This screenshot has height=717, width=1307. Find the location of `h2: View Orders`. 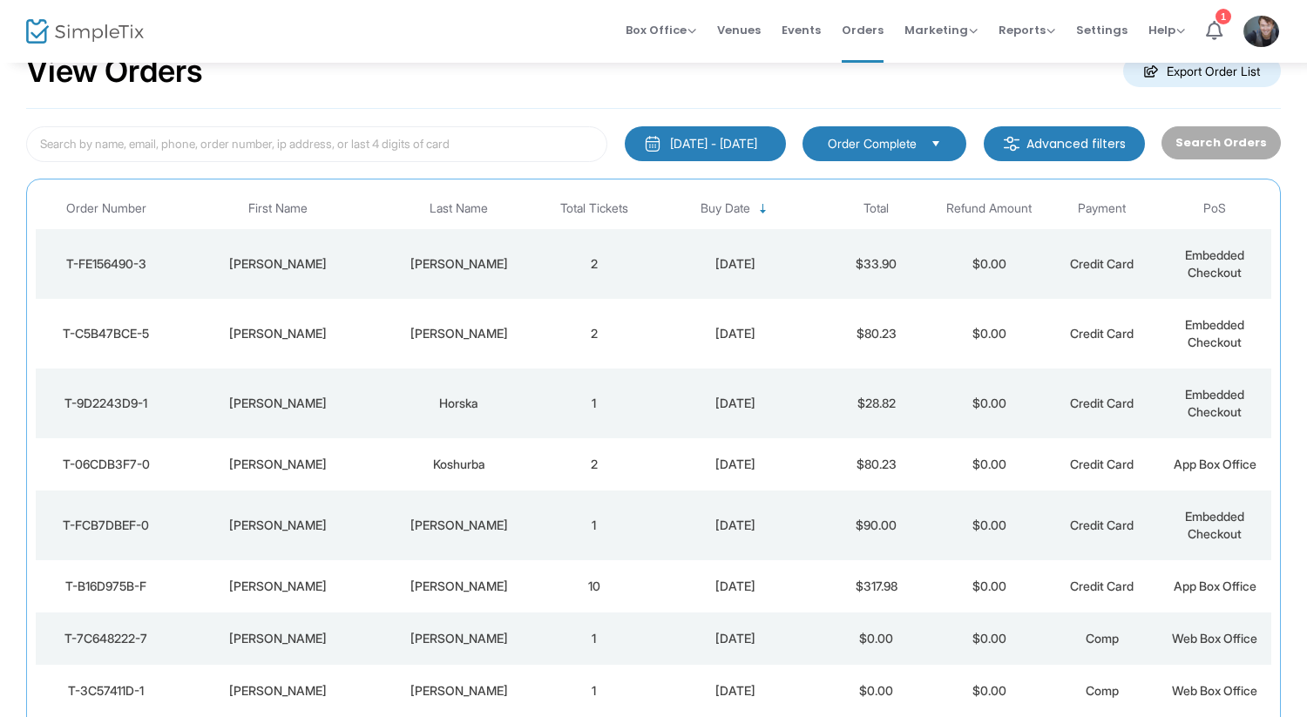

h2: View Orders is located at coordinates (114, 71).